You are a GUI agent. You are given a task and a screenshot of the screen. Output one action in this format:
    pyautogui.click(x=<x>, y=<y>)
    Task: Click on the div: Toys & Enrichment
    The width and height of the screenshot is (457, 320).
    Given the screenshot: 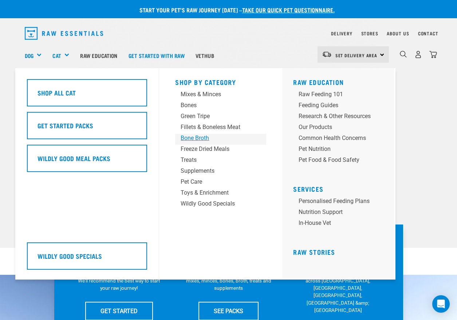 What is the action you would take?
    pyautogui.click(x=214, y=193)
    